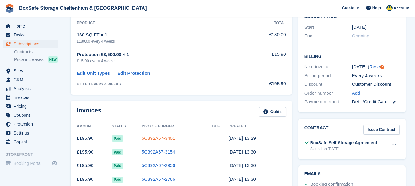  I want to click on span: Tasks, so click(32, 35).